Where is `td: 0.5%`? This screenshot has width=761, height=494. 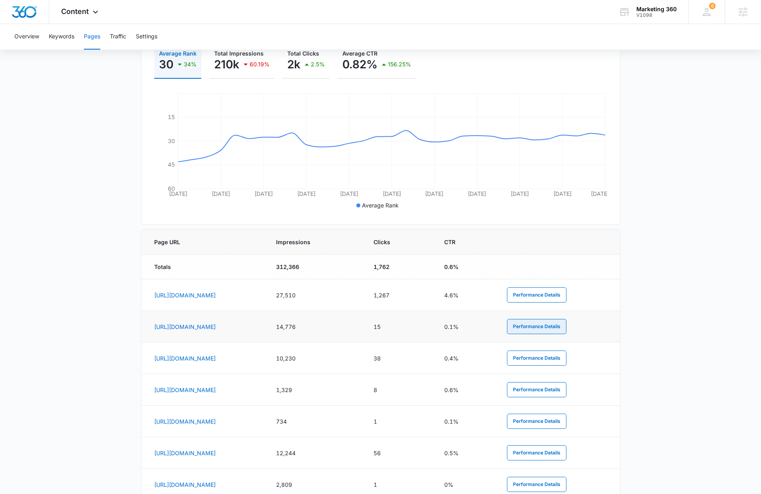
td: 0.5% is located at coordinates (466, 452).